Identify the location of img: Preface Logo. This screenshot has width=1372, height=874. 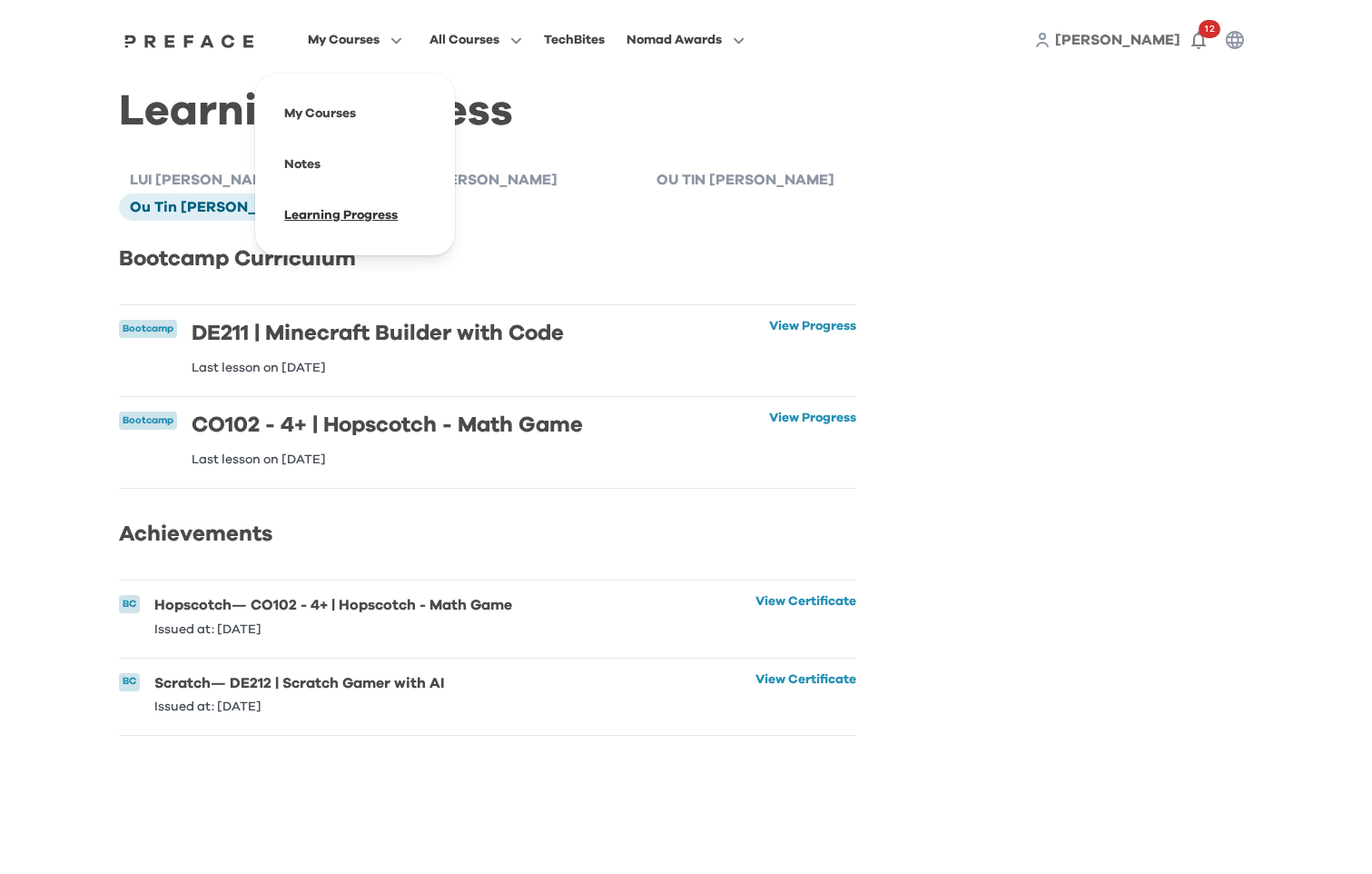
(189, 40).